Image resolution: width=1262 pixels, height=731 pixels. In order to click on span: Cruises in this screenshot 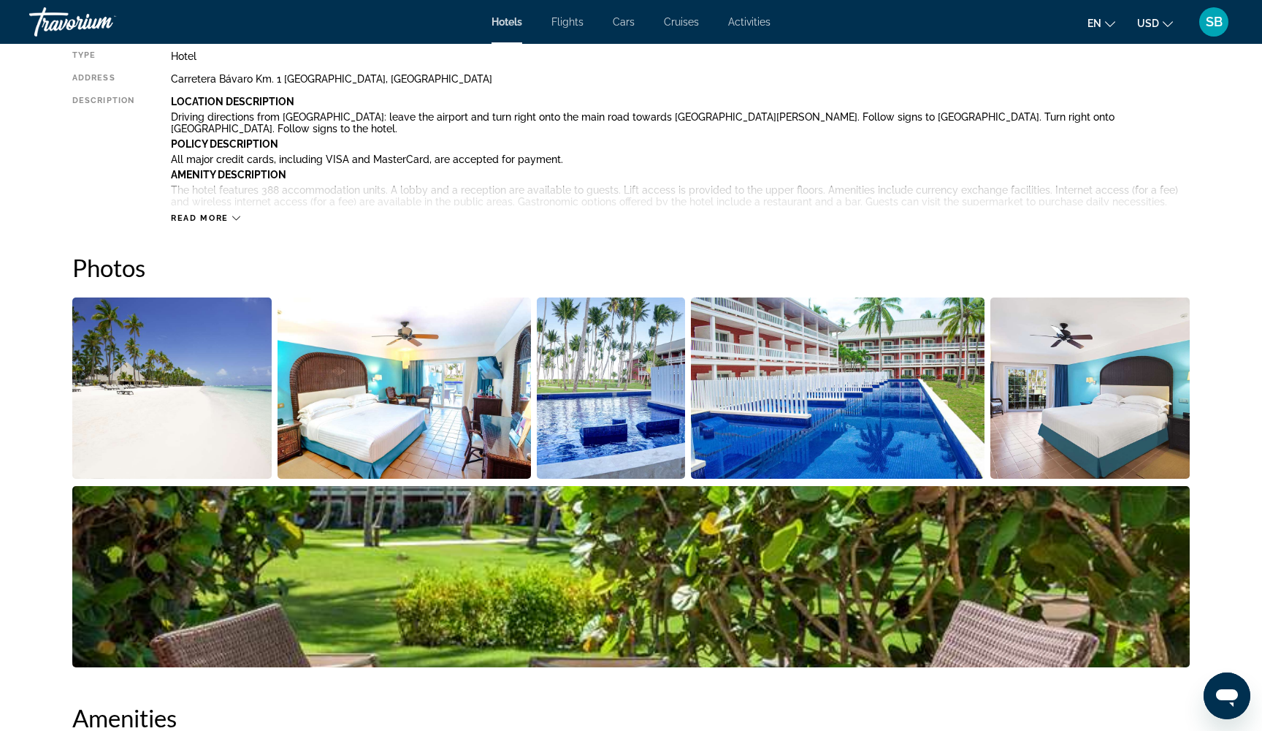, I will do `click(682, 22)`.